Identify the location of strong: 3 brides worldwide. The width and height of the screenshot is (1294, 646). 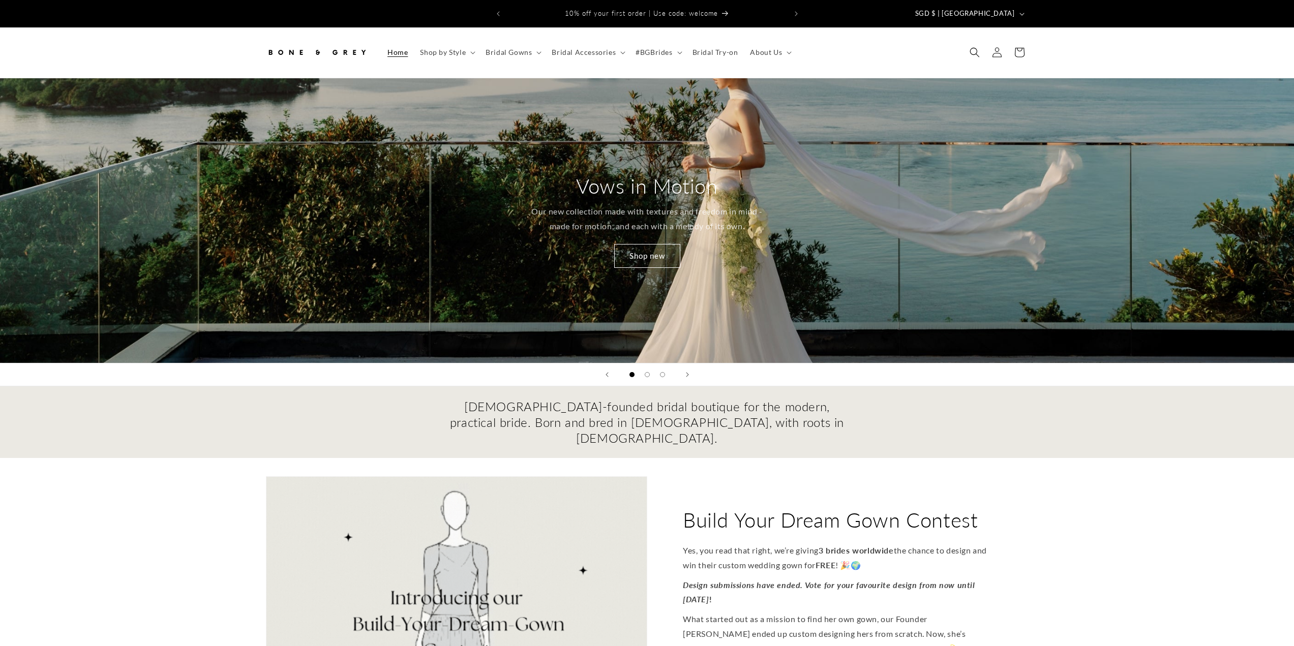
(856, 550).